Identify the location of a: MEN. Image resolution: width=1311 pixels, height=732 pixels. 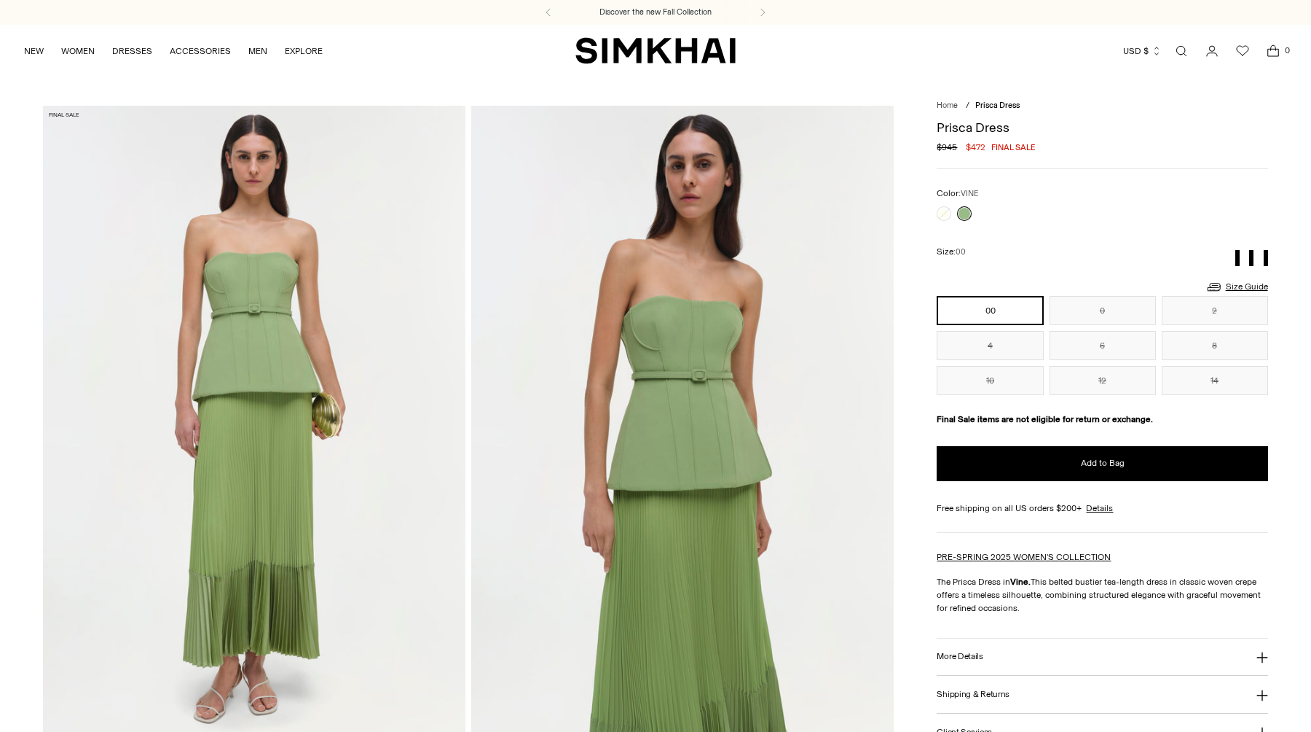
(258, 51).